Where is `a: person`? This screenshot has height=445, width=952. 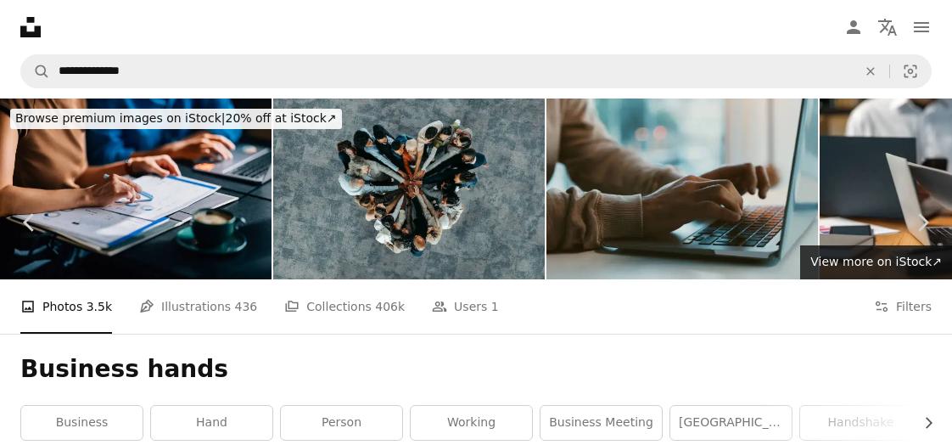
a: person is located at coordinates (341, 423).